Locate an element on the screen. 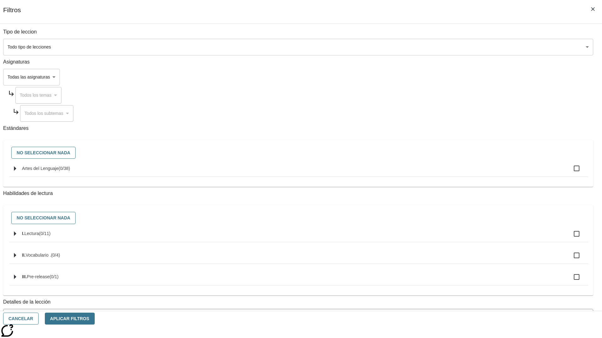 Image resolution: width=602 pixels, height=338 pixels. span: Artes del Lenguaje is located at coordinates (40, 169).